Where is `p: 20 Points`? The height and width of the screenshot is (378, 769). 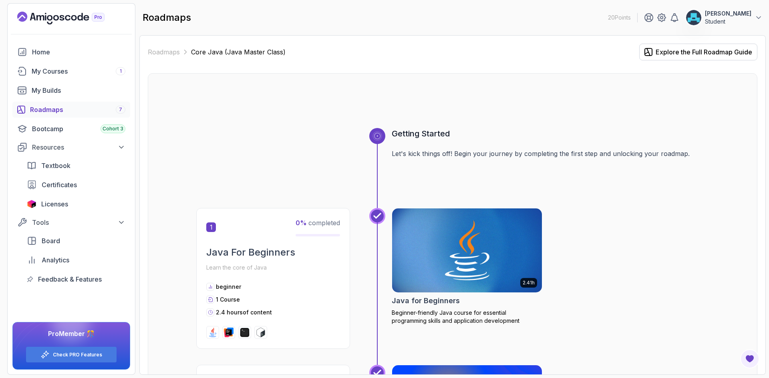
p: 20 Points is located at coordinates (619, 18).